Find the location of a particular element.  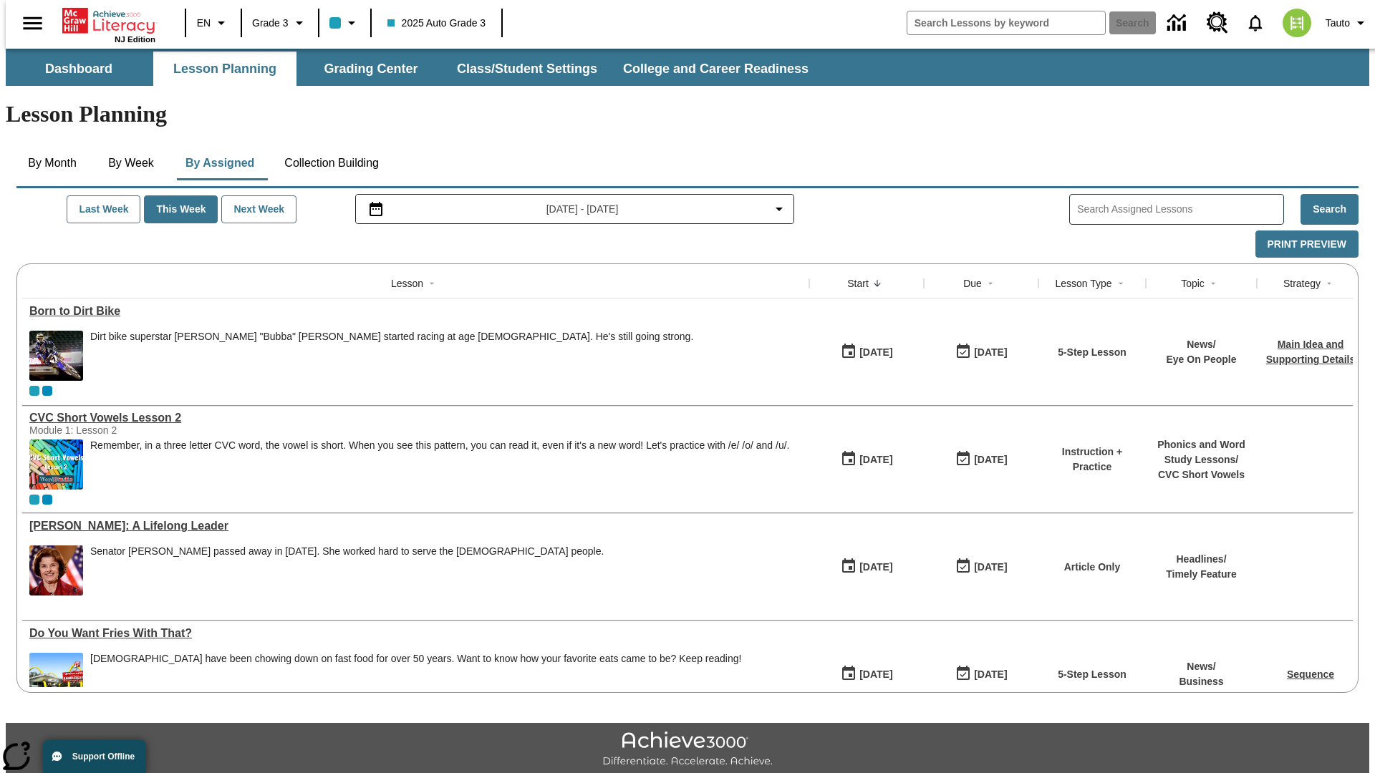

button: Next Week is located at coordinates (259, 209).